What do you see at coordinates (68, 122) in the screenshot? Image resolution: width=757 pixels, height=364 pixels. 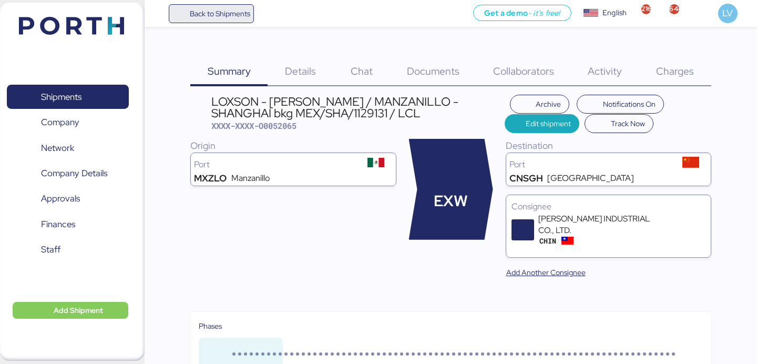 I see `a: Company` at bounding box center [68, 122].